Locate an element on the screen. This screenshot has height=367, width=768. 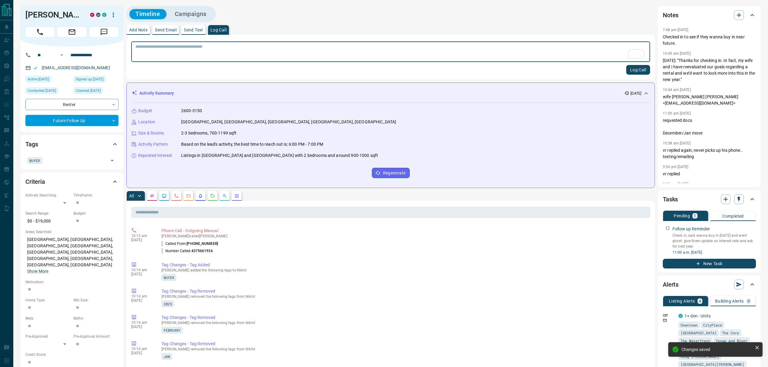
h2: Tags is located at coordinates (31, 144).